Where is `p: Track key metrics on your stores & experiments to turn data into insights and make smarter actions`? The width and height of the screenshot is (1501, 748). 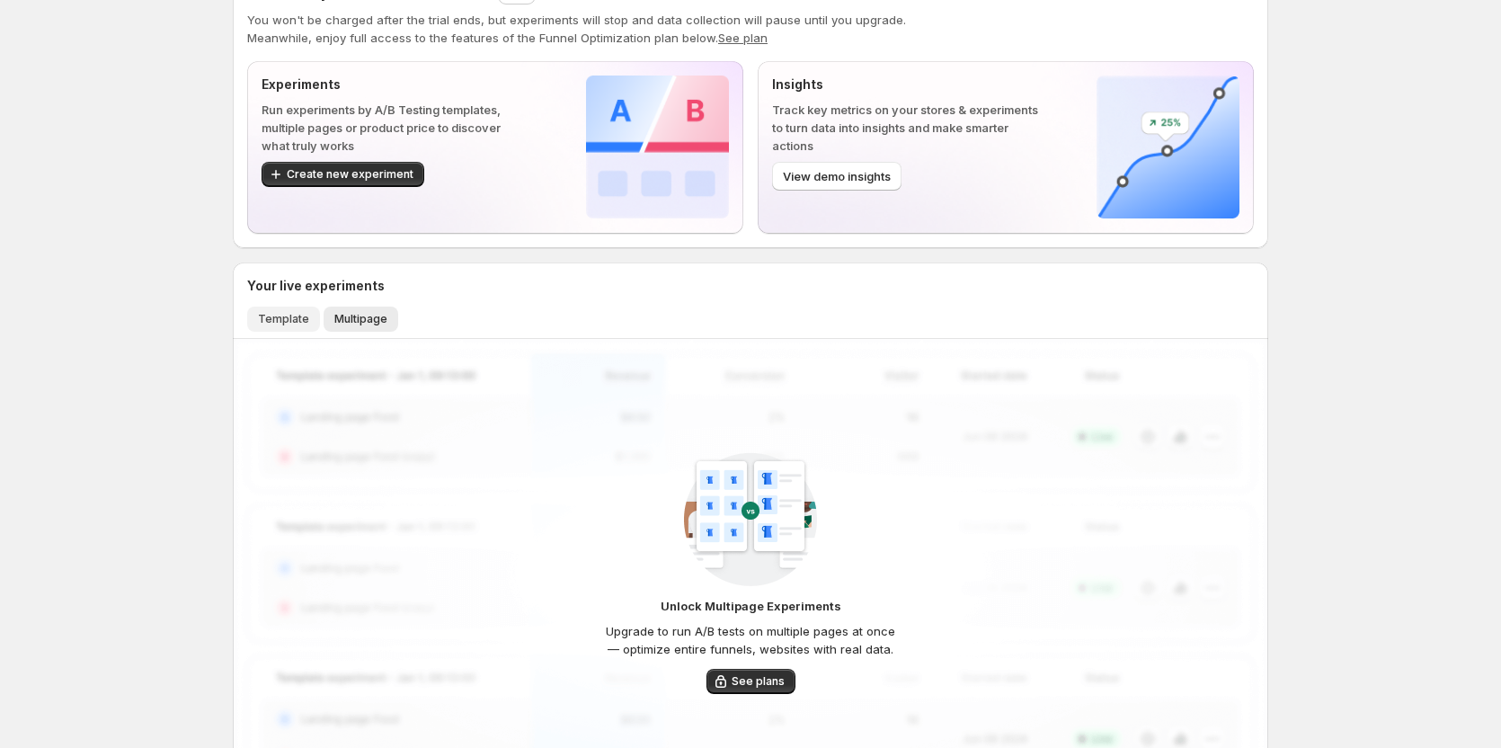
p: Track key metrics on your stores & experiments to turn data into insights and make smarter actions is located at coordinates (905, 128).